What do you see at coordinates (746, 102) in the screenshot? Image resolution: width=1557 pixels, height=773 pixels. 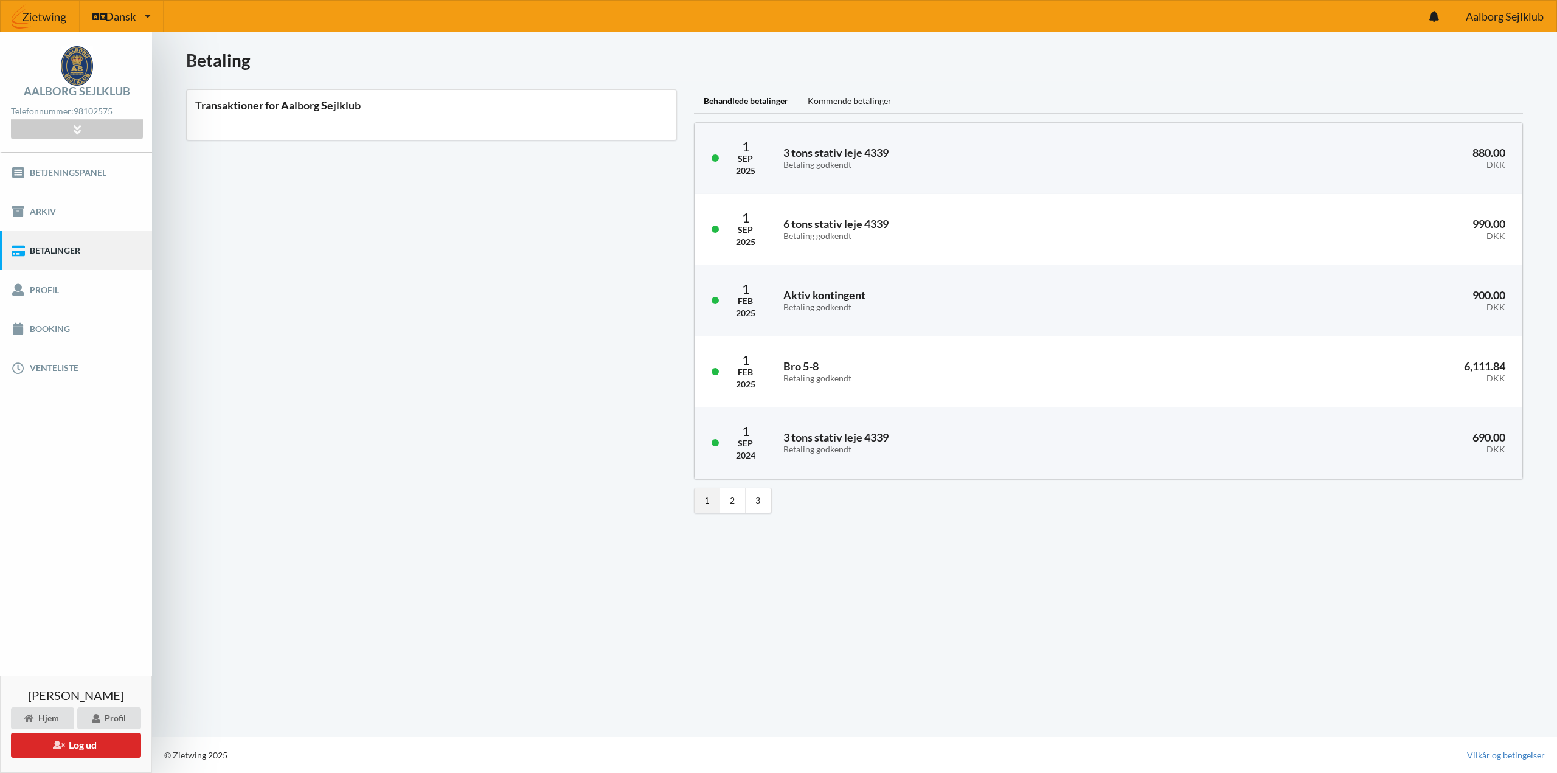 I see `div: Behandlede betalinger` at bounding box center [746, 102].